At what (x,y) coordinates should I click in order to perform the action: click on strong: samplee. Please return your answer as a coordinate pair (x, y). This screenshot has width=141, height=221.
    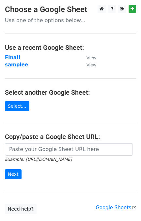
    Looking at the image, I should click on (16, 65).